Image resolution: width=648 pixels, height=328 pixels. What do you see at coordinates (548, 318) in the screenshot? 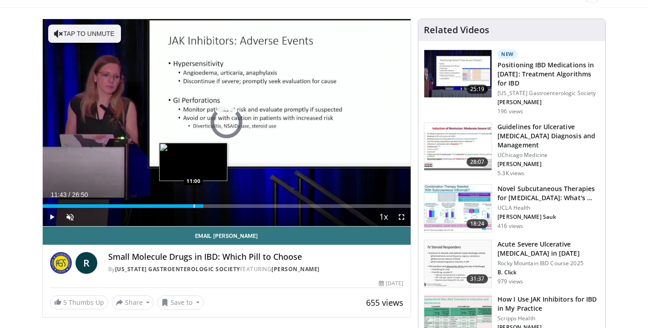
I see `p: Scripps Health` at bounding box center [548, 318].